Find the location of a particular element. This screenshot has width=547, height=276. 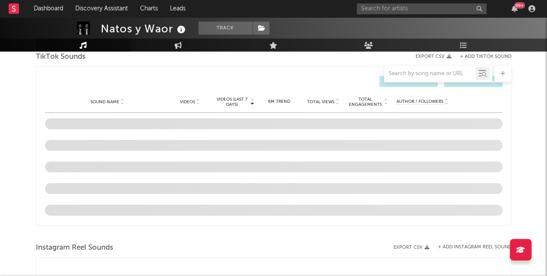

button: + Add Instagram Reel Sound is located at coordinates (475, 247).